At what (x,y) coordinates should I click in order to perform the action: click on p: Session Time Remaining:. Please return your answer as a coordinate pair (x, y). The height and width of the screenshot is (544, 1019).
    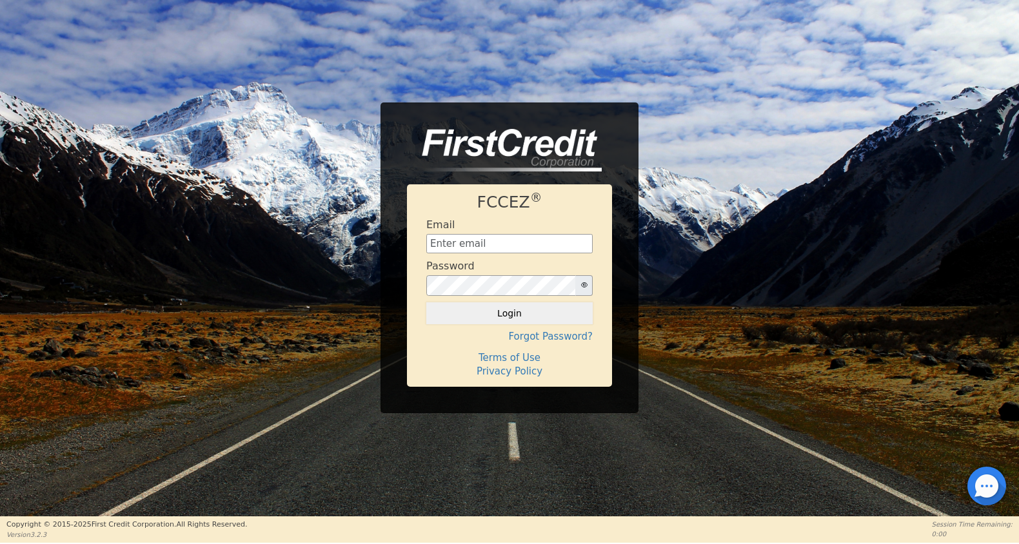
    Looking at the image, I should click on (972, 524).